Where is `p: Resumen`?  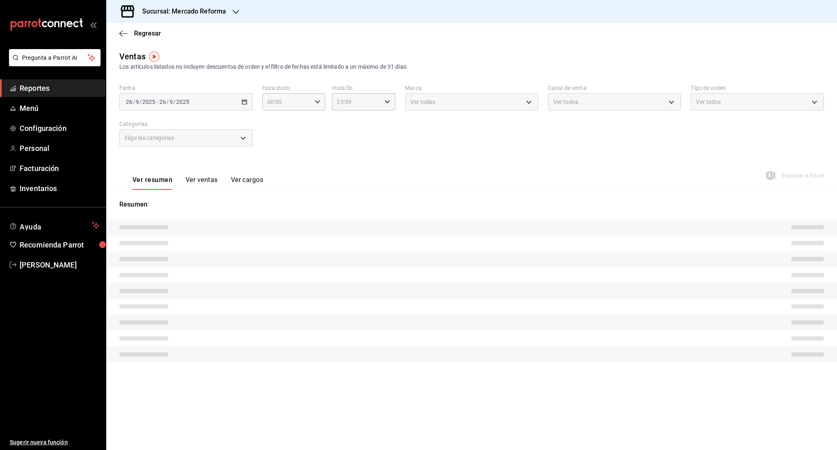
p: Resumen is located at coordinates (472, 204).